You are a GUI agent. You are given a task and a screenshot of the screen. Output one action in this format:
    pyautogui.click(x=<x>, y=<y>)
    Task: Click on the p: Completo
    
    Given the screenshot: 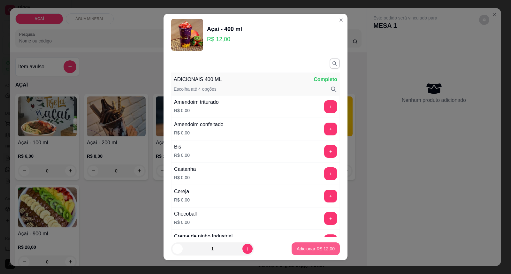 What is the action you would take?
    pyautogui.click(x=326, y=80)
    